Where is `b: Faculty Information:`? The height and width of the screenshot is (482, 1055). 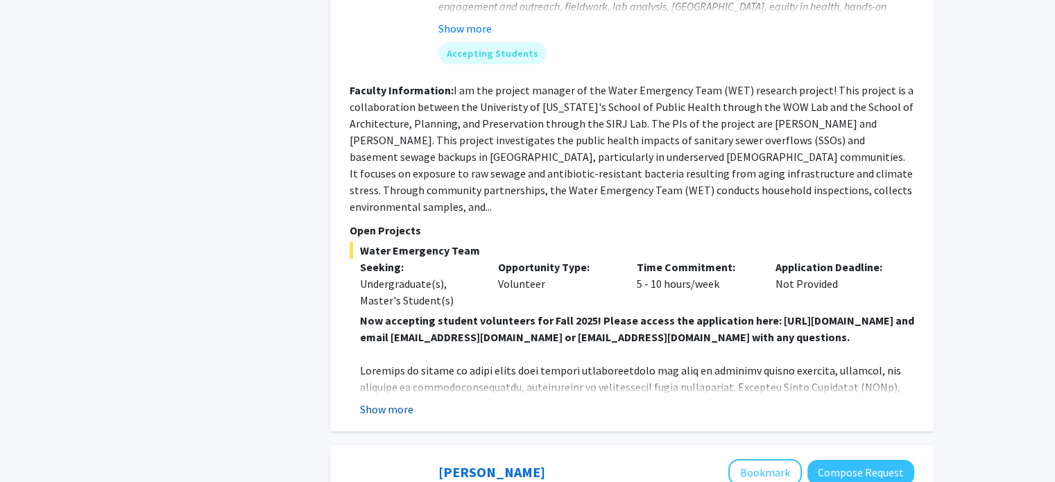
b: Faculty Information: is located at coordinates (402, 90).